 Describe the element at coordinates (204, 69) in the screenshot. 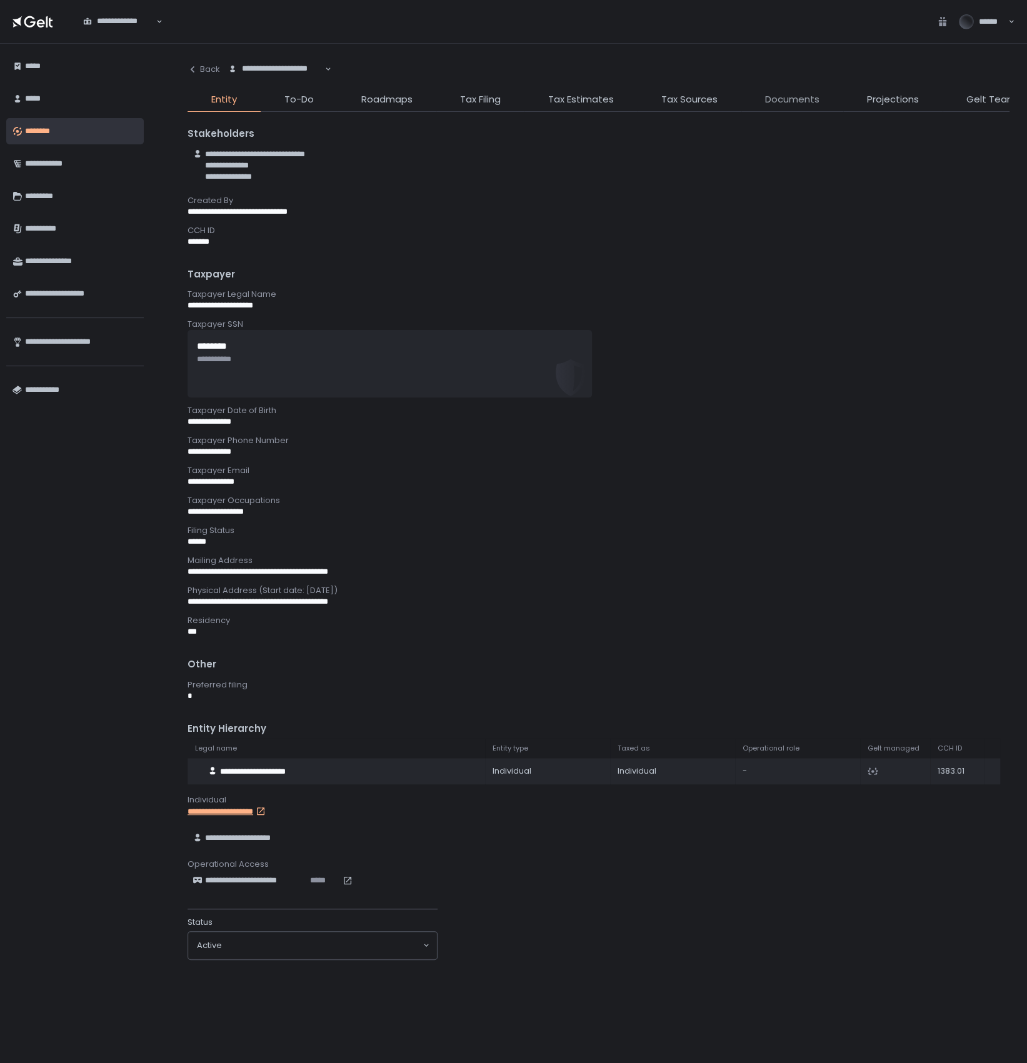

I see `div: Back` at that location.